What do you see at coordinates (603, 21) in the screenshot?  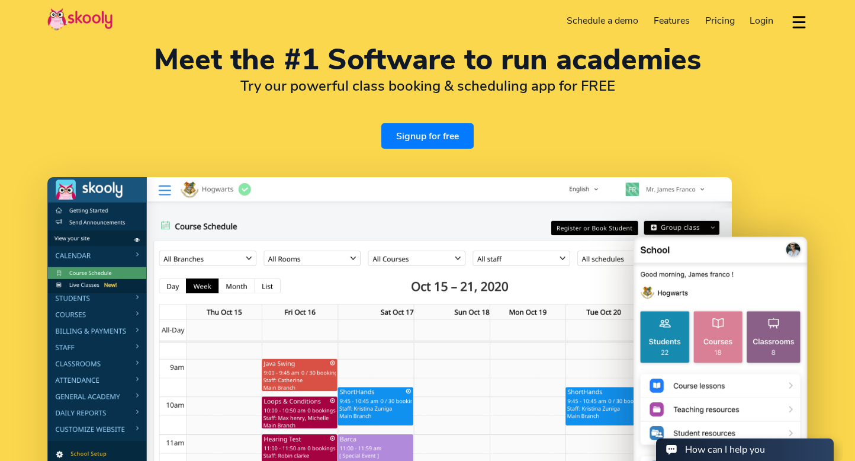 I see `a: Schedule a demo` at bounding box center [603, 21].